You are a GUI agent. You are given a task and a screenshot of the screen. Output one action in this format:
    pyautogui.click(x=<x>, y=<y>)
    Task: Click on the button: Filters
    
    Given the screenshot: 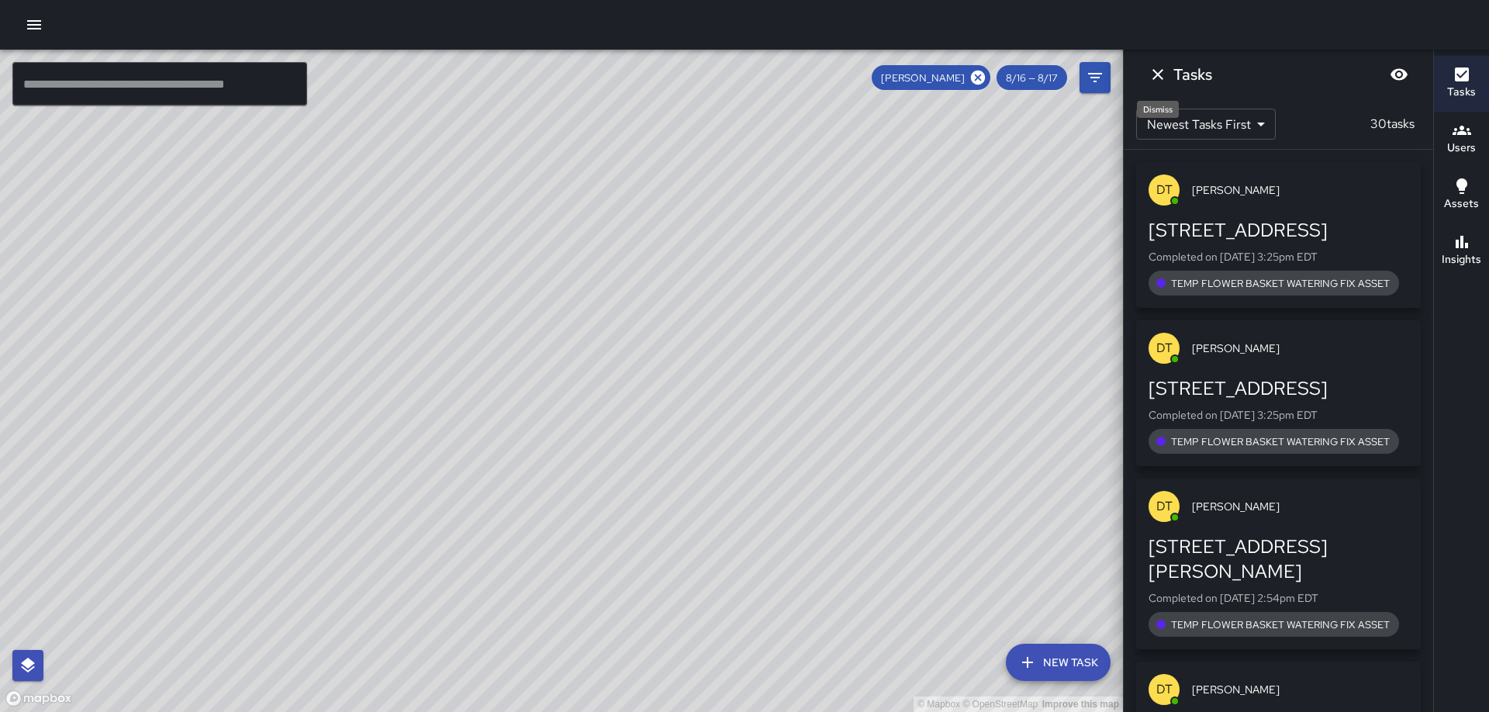 What is the action you would take?
    pyautogui.click(x=1095, y=78)
    